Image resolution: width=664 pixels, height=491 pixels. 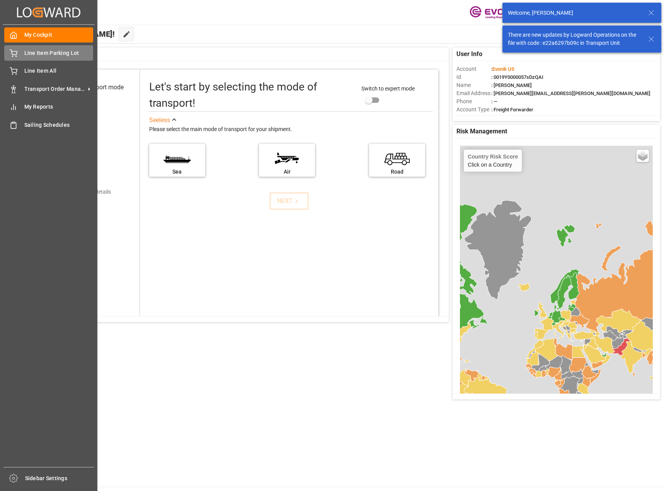 What do you see at coordinates (160, 120) in the screenshot?
I see `div: See less` at bounding box center [160, 120].